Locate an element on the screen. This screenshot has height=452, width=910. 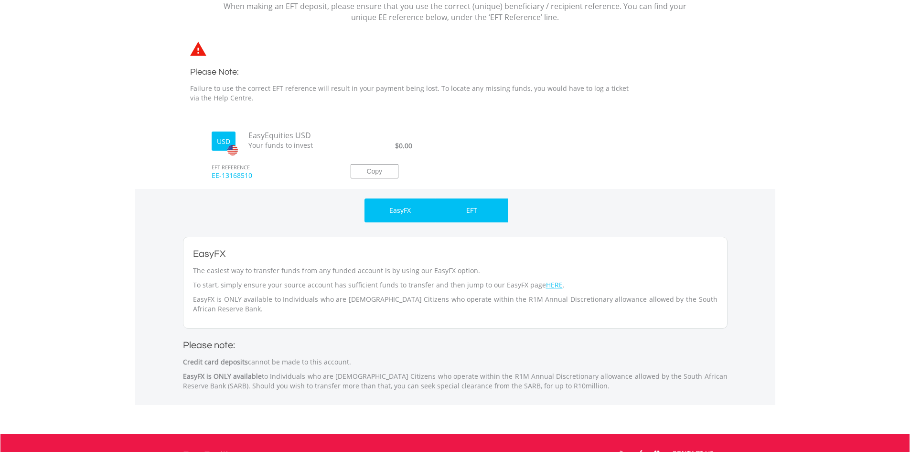
h2: EasyFX is located at coordinates (455, 254).